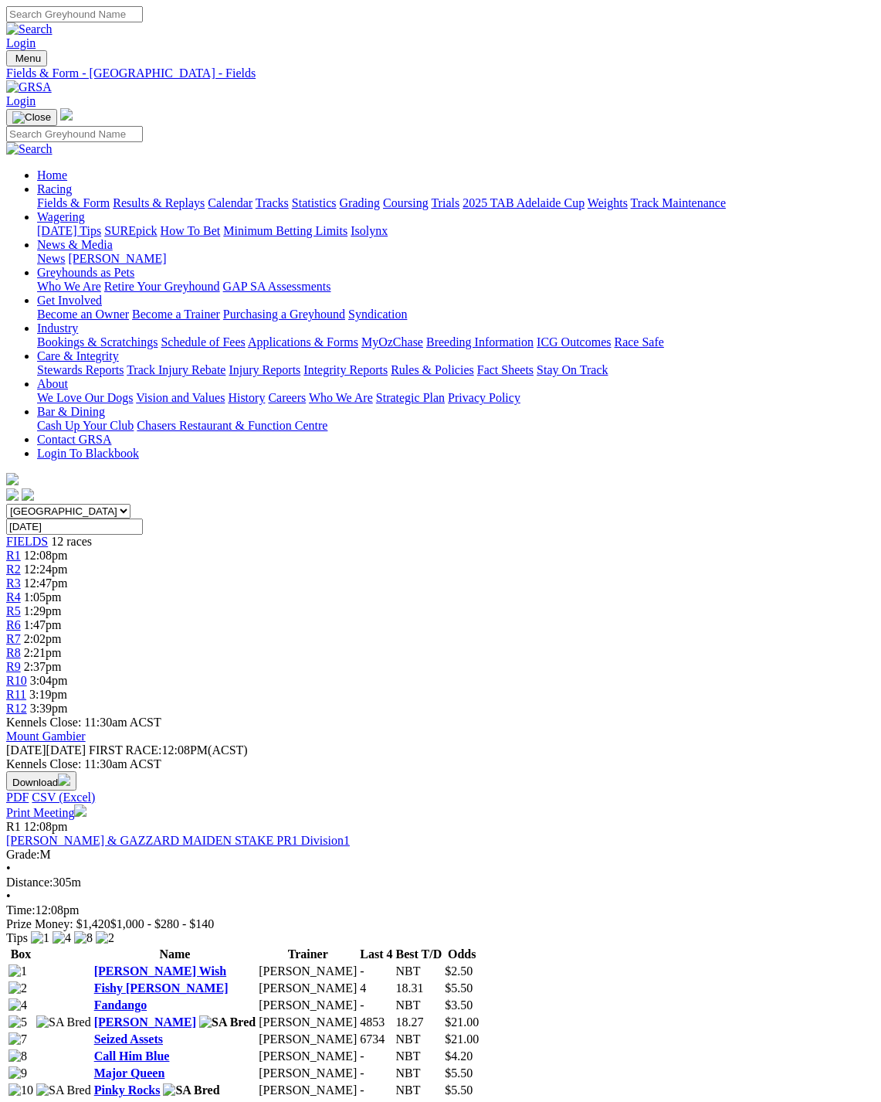 The height and width of the screenshot is (1102, 881). Describe the element at coordinates (88, 453) in the screenshot. I see `a: Login To Blackbook` at that location.